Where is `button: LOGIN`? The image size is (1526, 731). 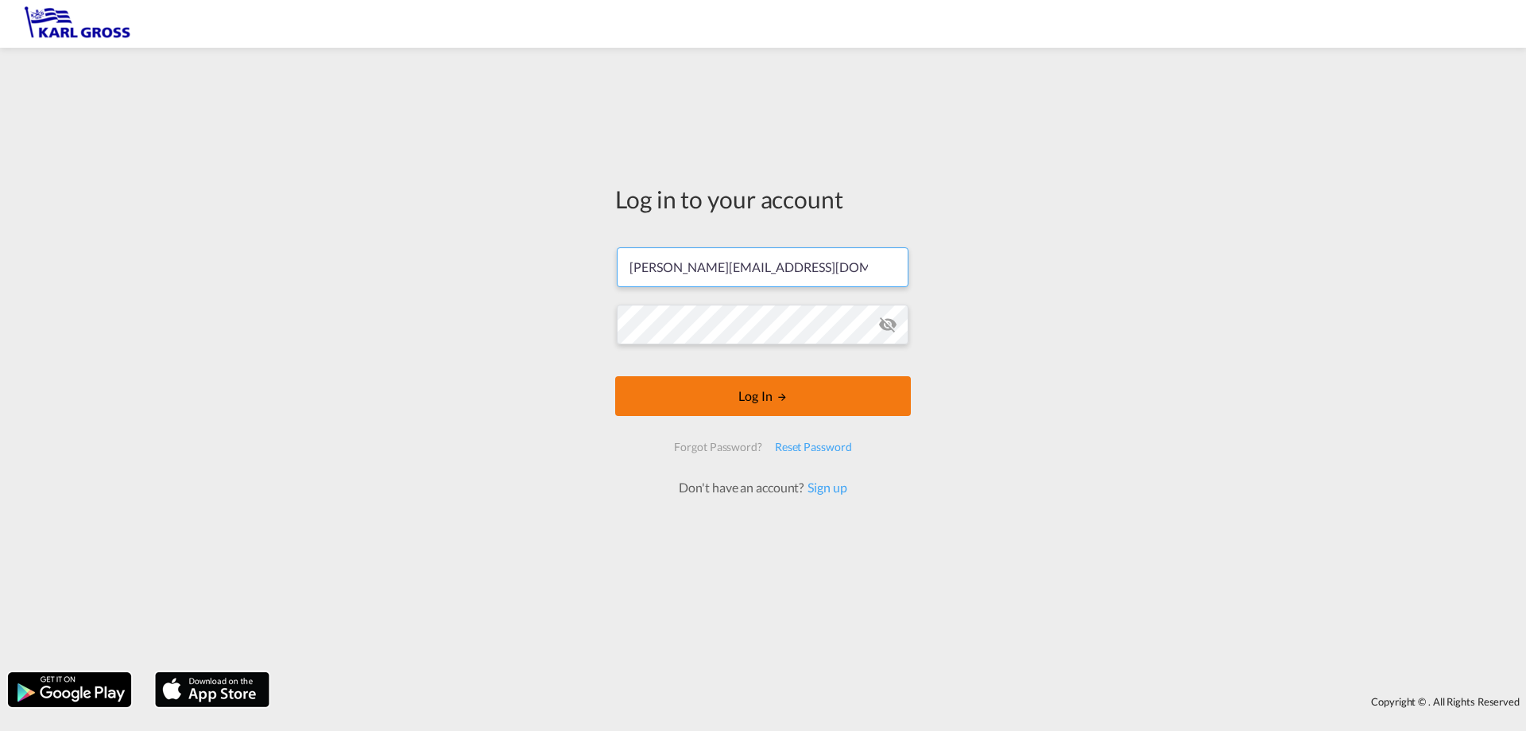
button: LOGIN is located at coordinates (763, 396).